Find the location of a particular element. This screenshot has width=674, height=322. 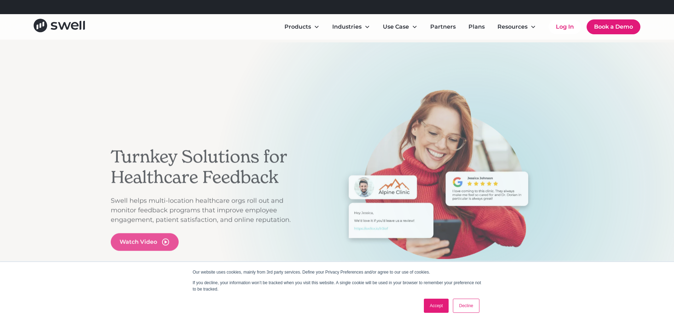

h2: Turnkey Solutions for Healthcare Feedback is located at coordinates (206, 167).